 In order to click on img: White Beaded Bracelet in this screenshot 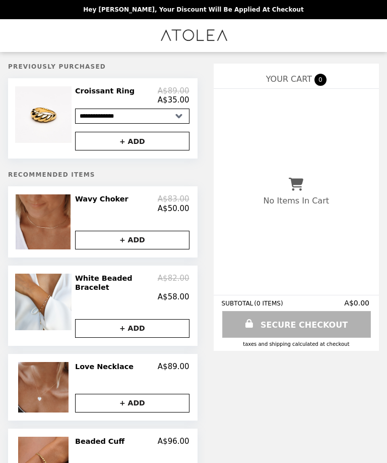, I will do `click(44, 302)`.